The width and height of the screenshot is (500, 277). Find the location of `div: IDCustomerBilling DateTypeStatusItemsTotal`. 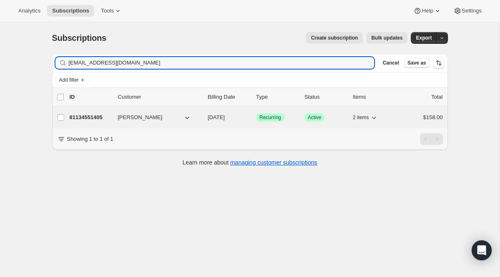

div: IDCustomerBilling DateTypeStatusItemsTotal is located at coordinates (256, 97).